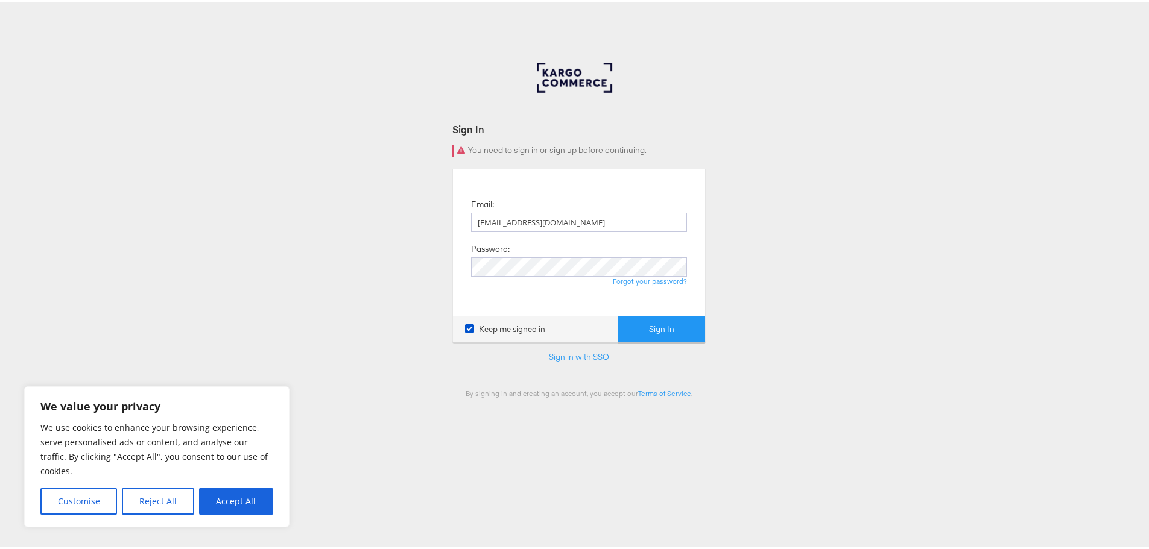 Image resolution: width=1149 pixels, height=549 pixels. I want to click on input: Email, so click(579, 220).